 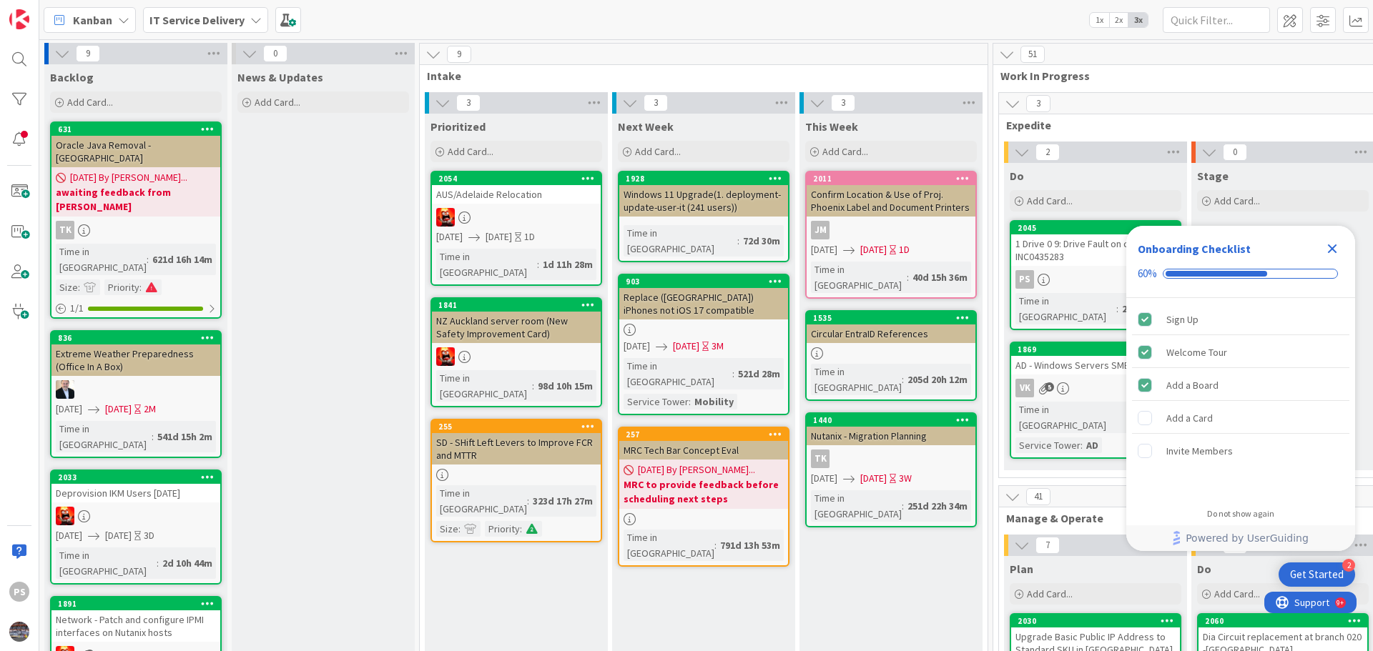 I want to click on span: 1x, so click(x=1099, y=20).